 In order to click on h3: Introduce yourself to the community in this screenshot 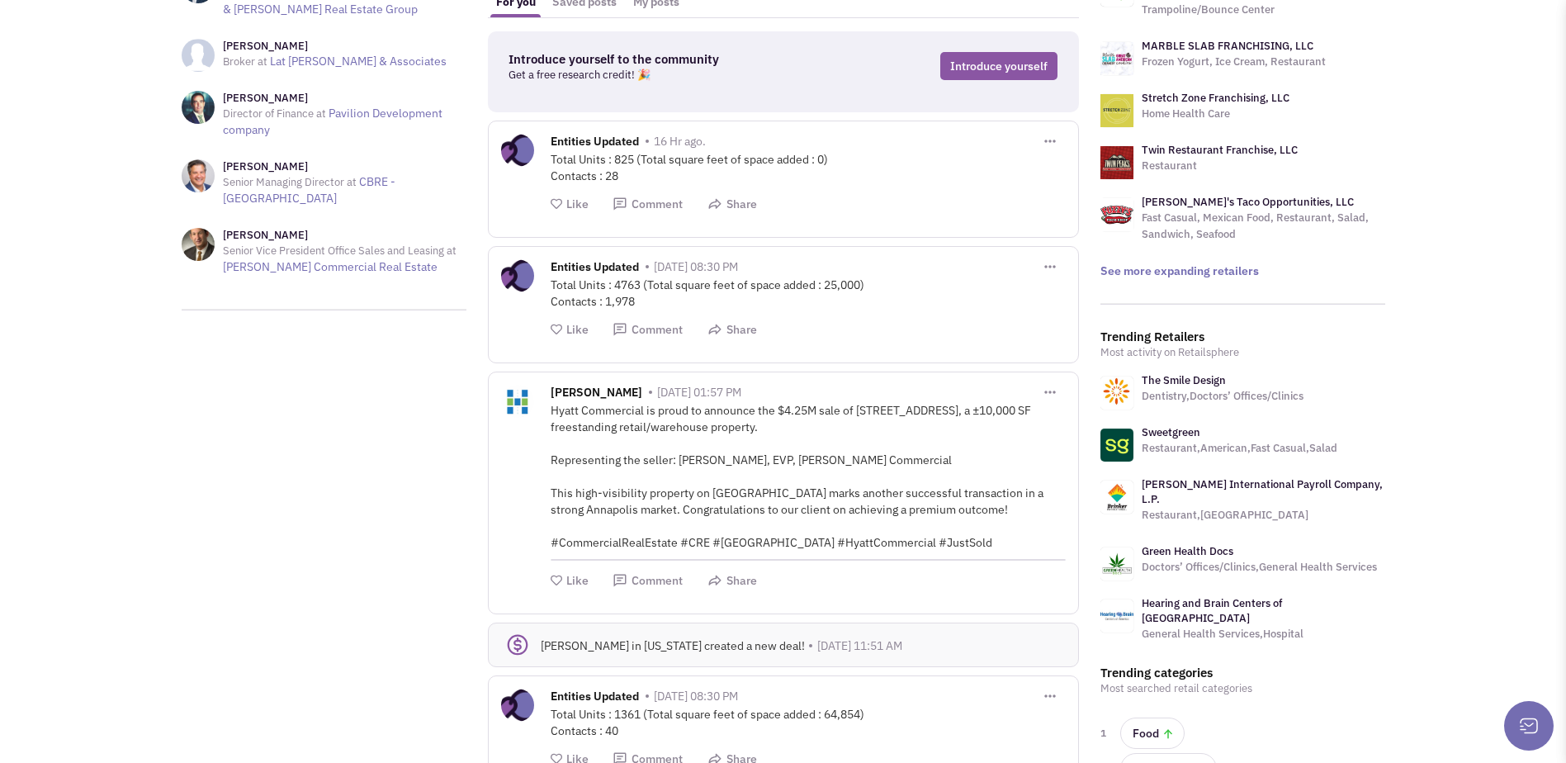, I will do `click(665, 59)`.